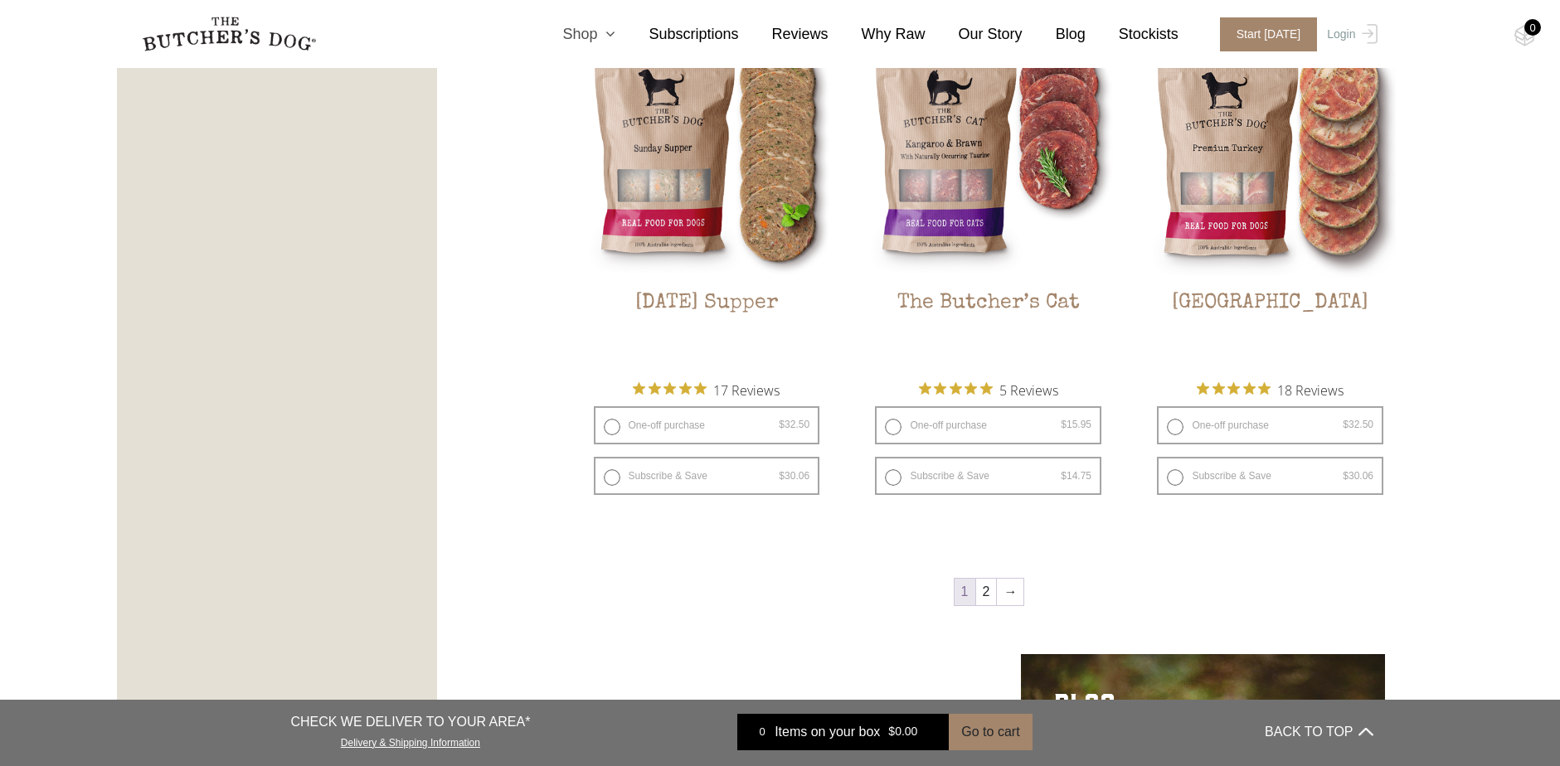 Image resolution: width=1560 pixels, height=766 pixels. I want to click on img: The Butcher’s Cat, so click(988, 152).